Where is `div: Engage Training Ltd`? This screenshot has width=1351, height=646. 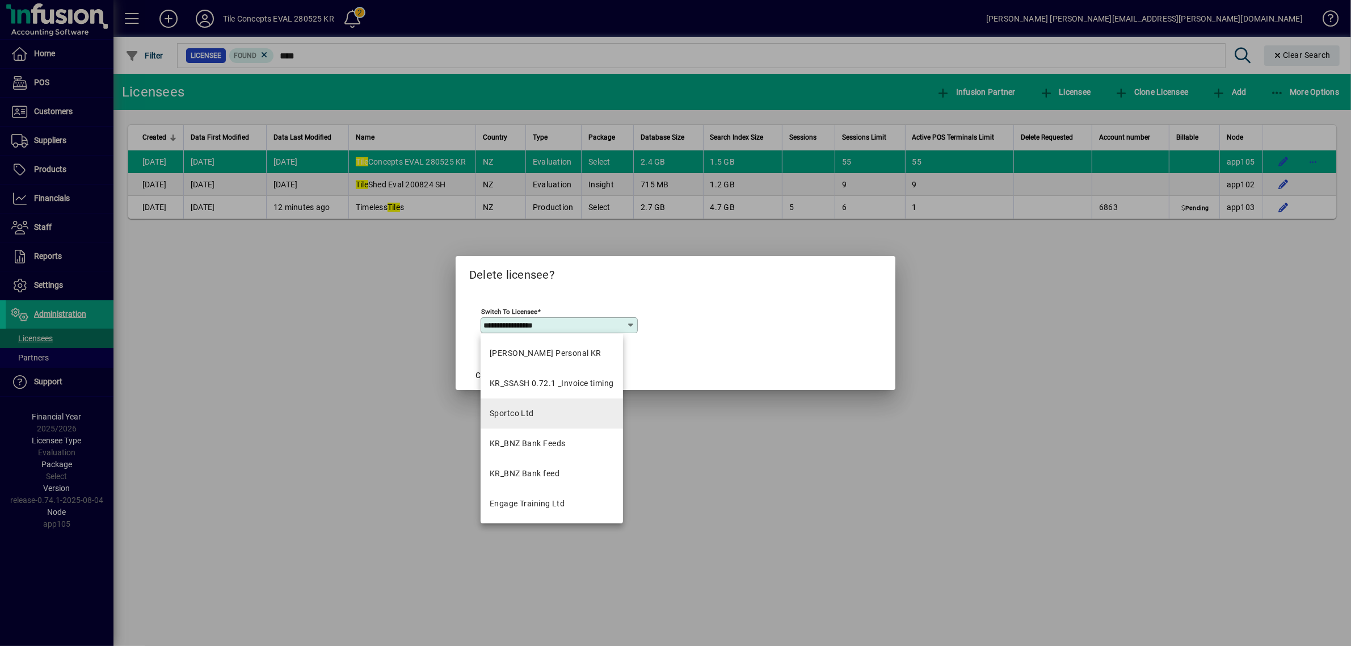 div: Engage Training Ltd is located at coordinates (527, 503).